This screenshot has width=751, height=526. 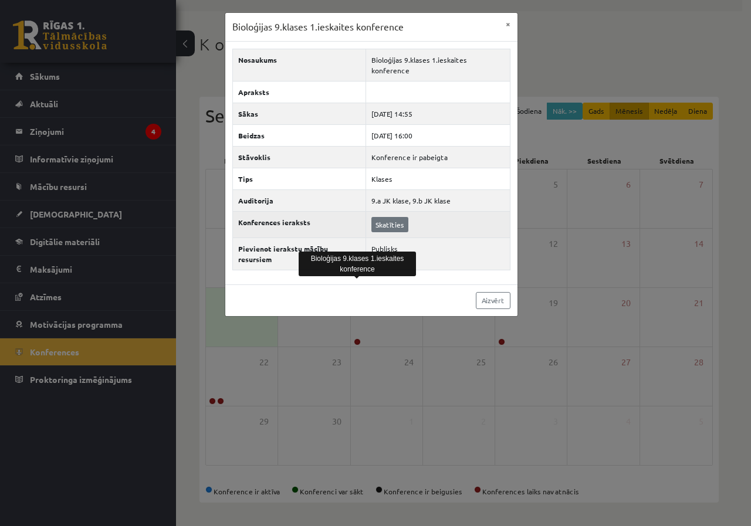 What do you see at coordinates (438, 157) in the screenshot?
I see `td: Konference ir pabeigta` at bounding box center [438, 157].